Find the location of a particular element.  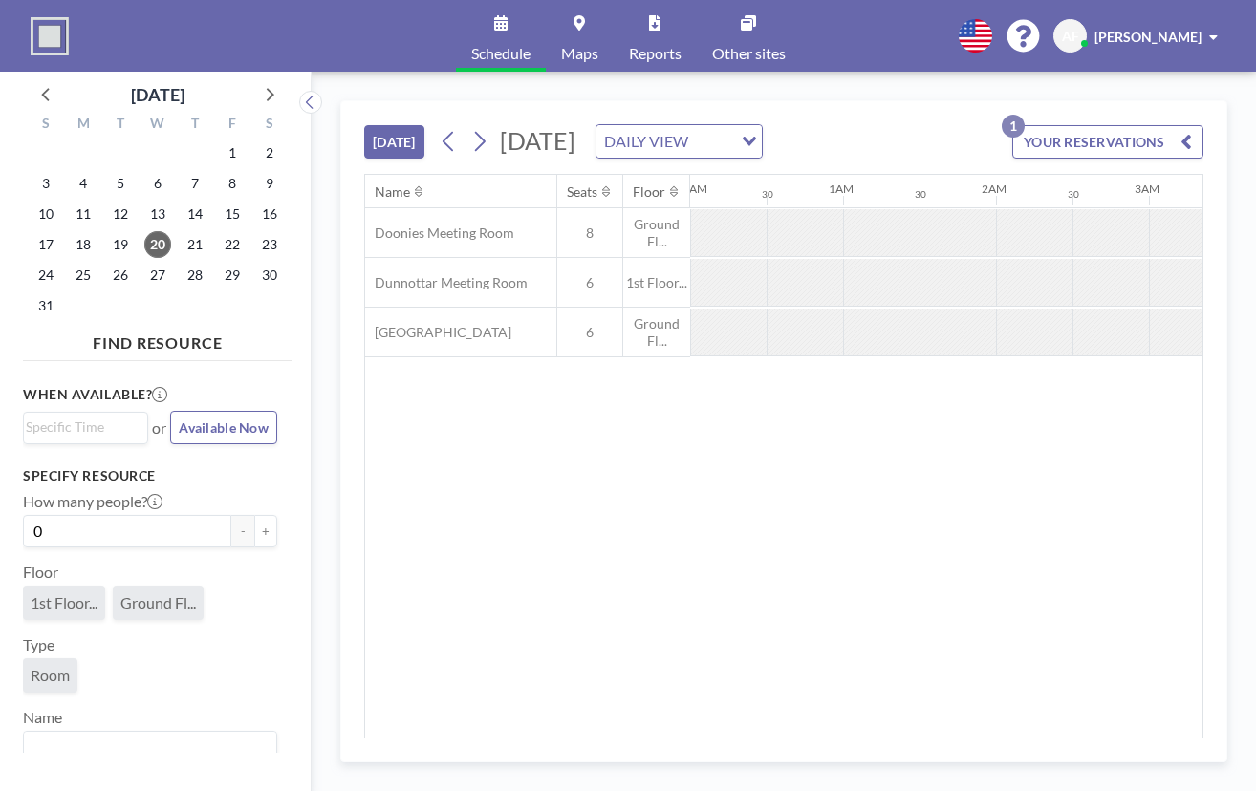

span: Friday, August 15, 2025 is located at coordinates (232, 214).